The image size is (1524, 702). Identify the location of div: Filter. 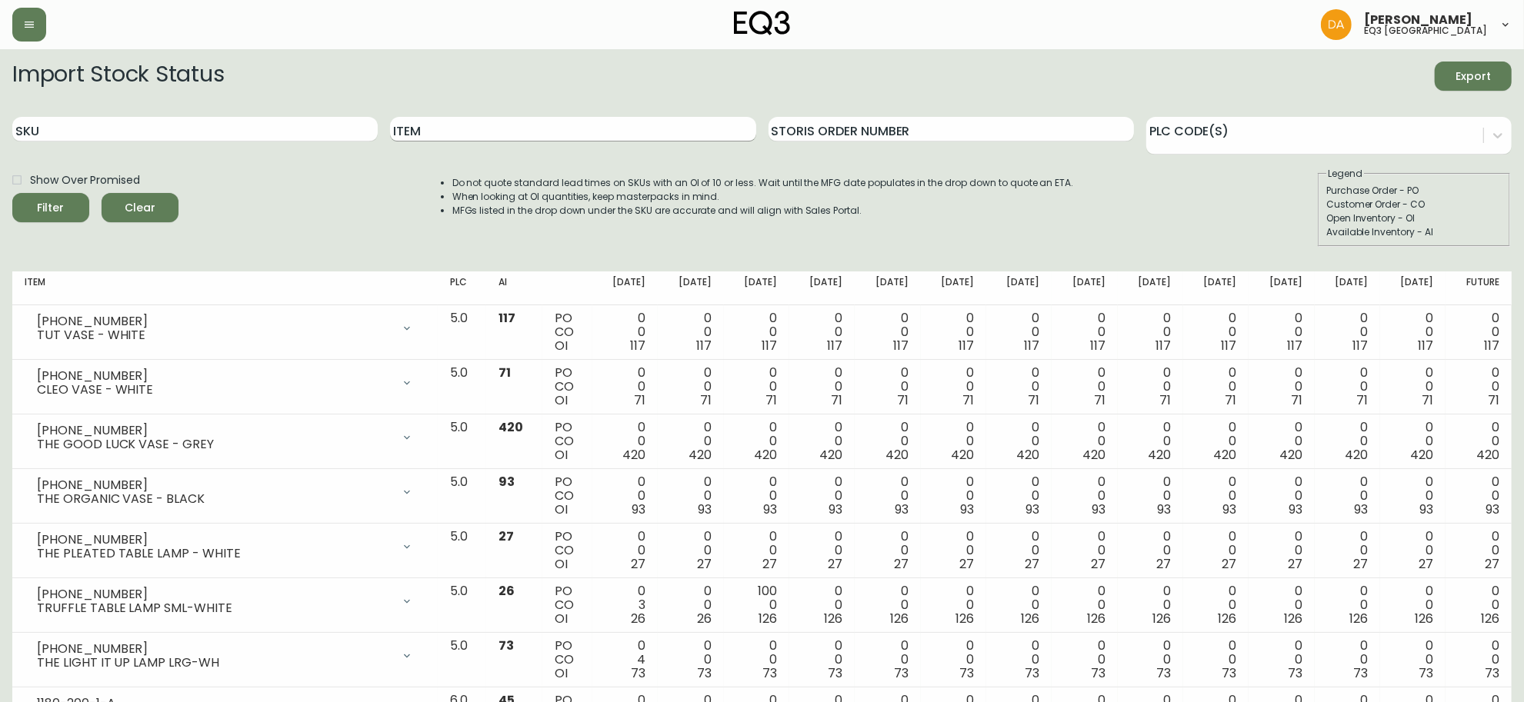
(51, 208).